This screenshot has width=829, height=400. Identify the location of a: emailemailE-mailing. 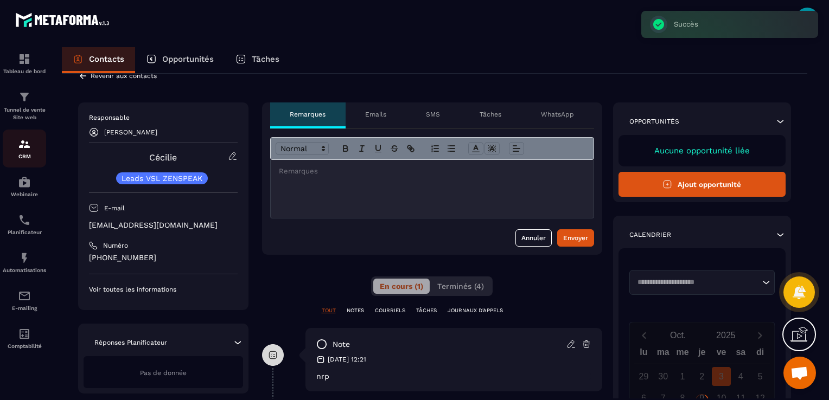
(24, 300).